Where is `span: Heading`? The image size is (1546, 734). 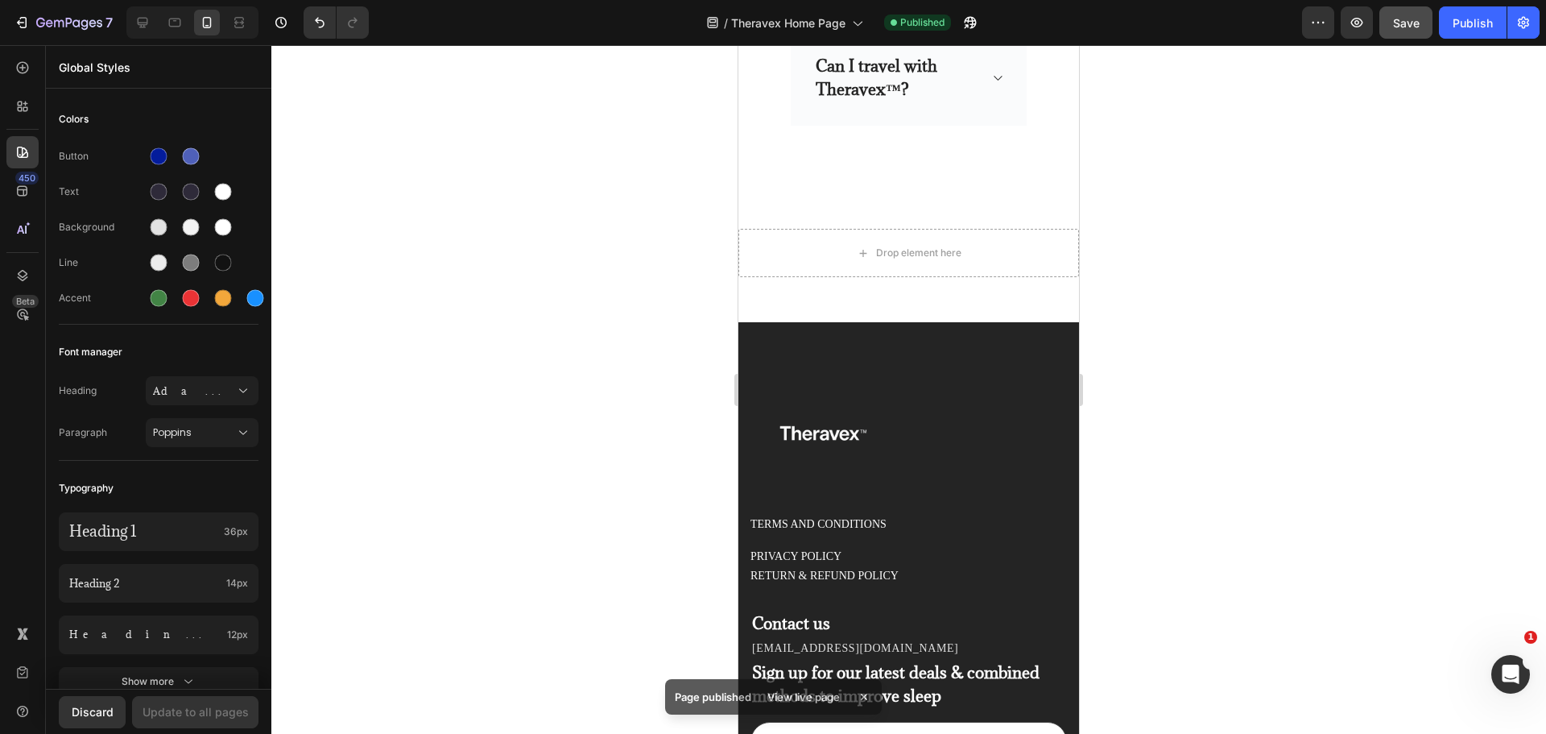 span: Heading is located at coordinates (102, 391).